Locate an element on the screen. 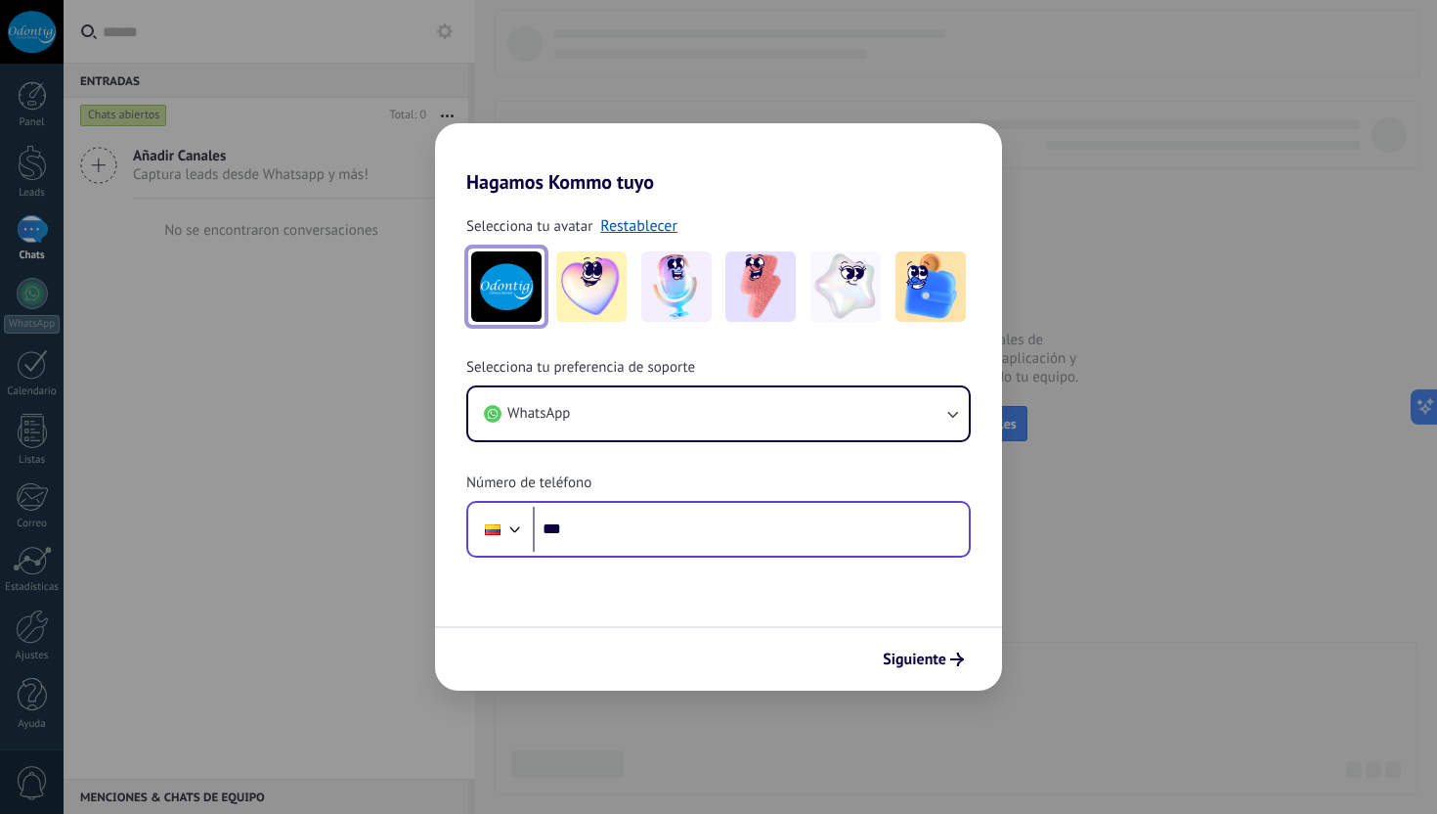  span: Número de teléfono is located at coordinates (529, 483).